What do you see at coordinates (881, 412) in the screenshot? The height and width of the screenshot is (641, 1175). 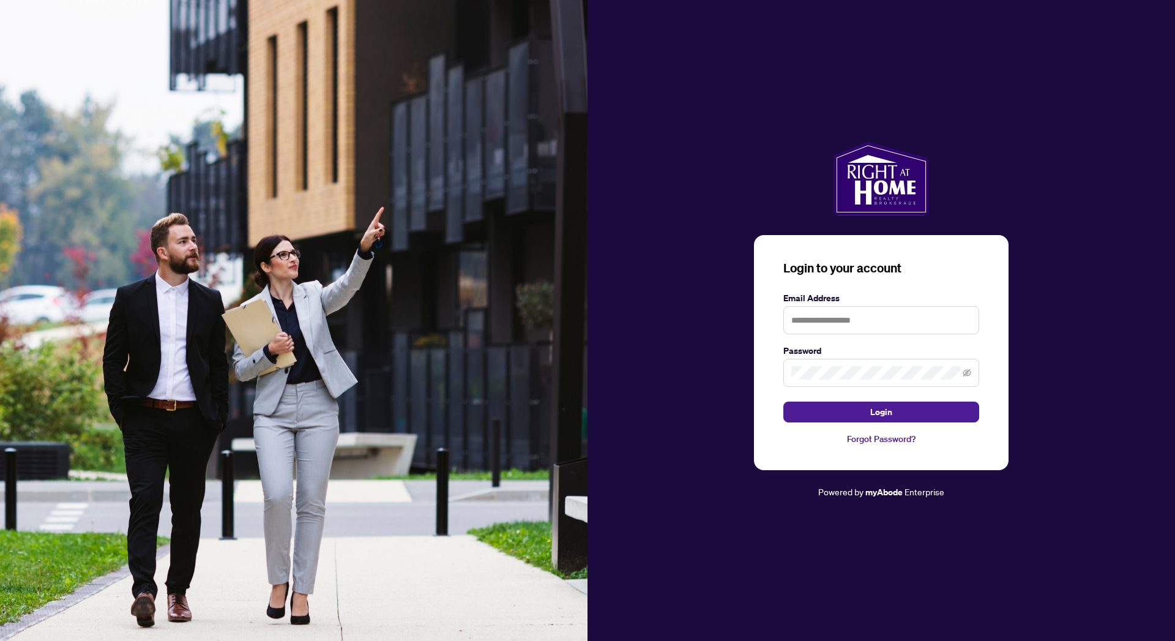 I see `button: Login` at bounding box center [881, 412].